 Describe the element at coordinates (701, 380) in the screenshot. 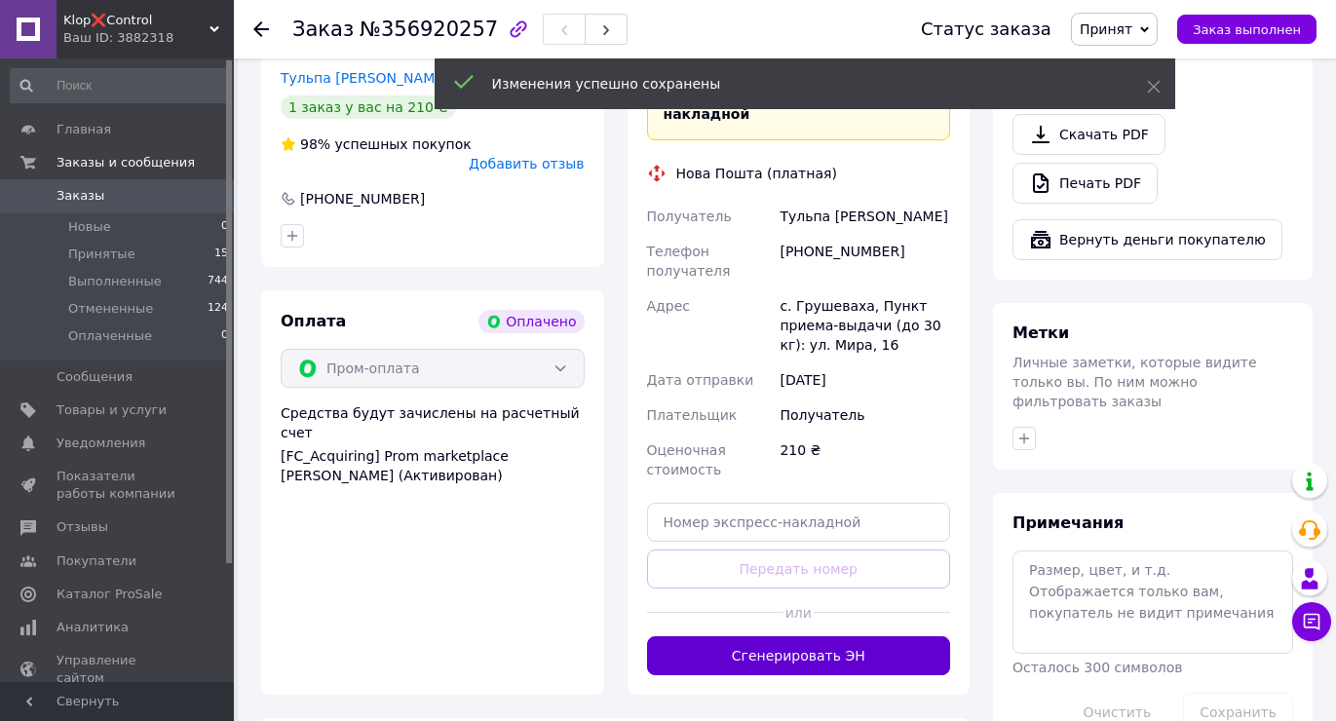

I see `span: Дата отправки` at that location.